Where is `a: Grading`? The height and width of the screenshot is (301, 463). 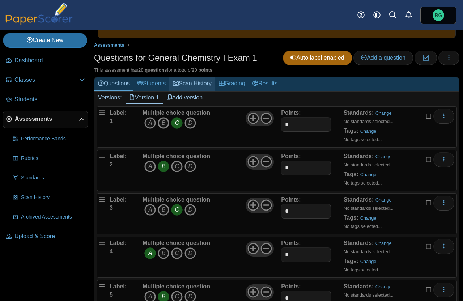
a: Grading is located at coordinates (232, 84).